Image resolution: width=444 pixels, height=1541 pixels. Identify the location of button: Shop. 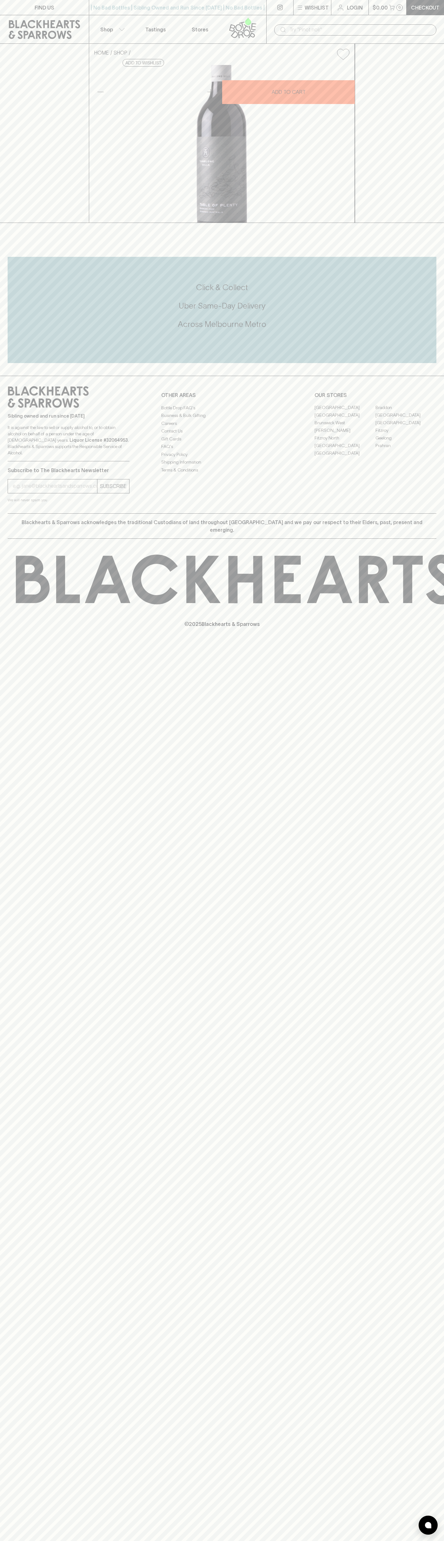
(111, 29).